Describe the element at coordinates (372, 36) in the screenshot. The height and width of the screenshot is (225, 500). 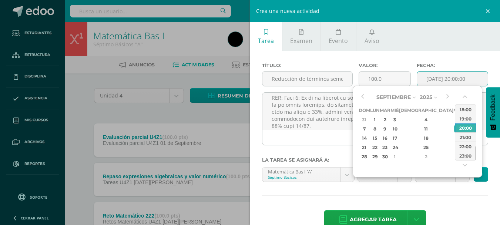
I see `a: Aviso` at that location.